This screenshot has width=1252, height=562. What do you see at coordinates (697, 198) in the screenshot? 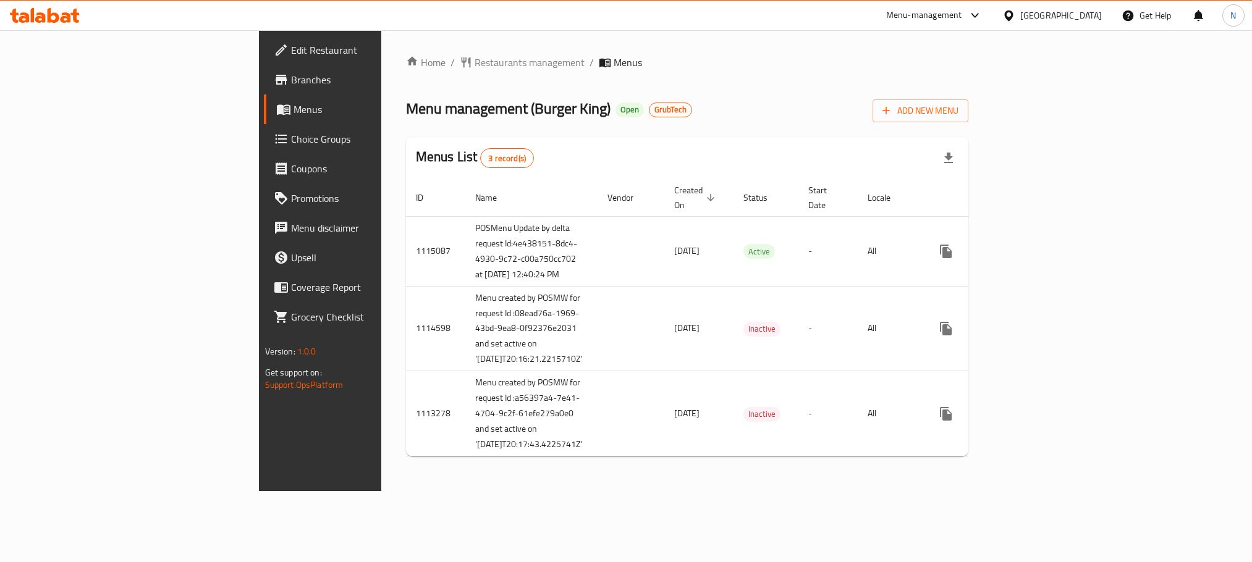
I see `span: Created On` at bounding box center [697, 198].